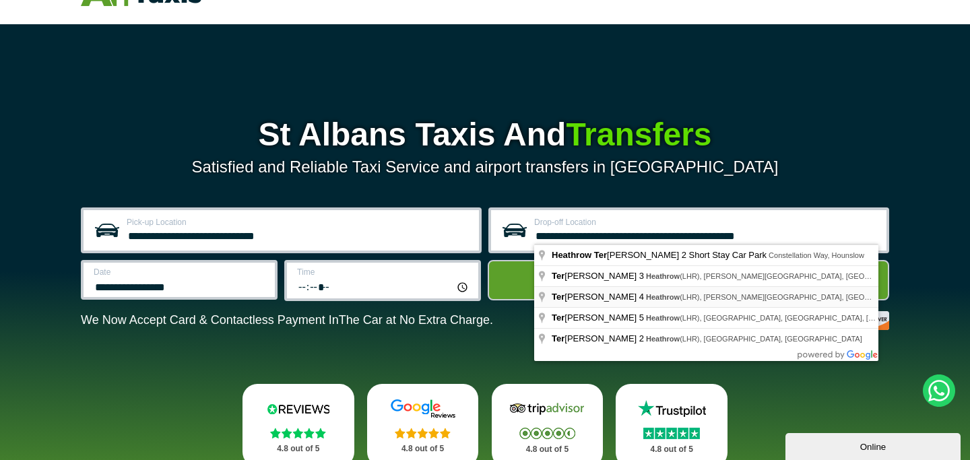 This screenshot has height=460, width=970. What do you see at coordinates (689, 280) in the screenshot?
I see `button: Get Quote` at bounding box center [689, 280].